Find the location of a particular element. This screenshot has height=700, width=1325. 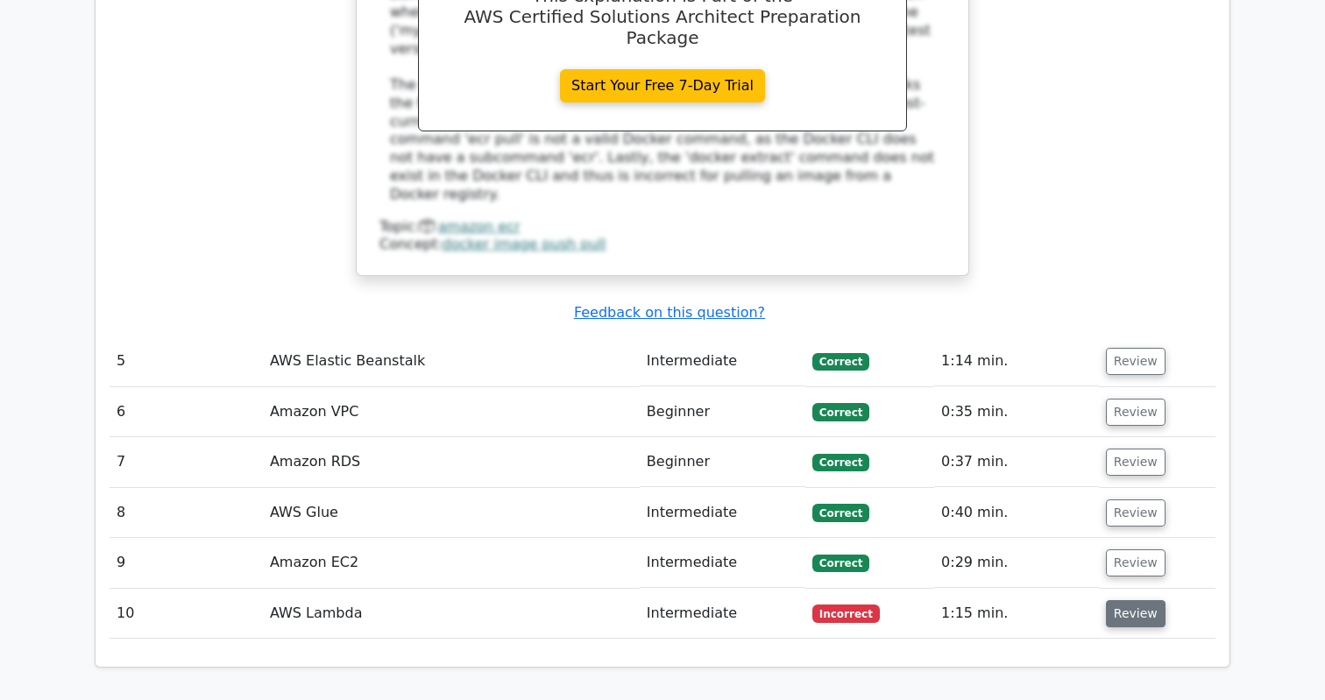

td: 1:14 min. is located at coordinates (1017, 361).